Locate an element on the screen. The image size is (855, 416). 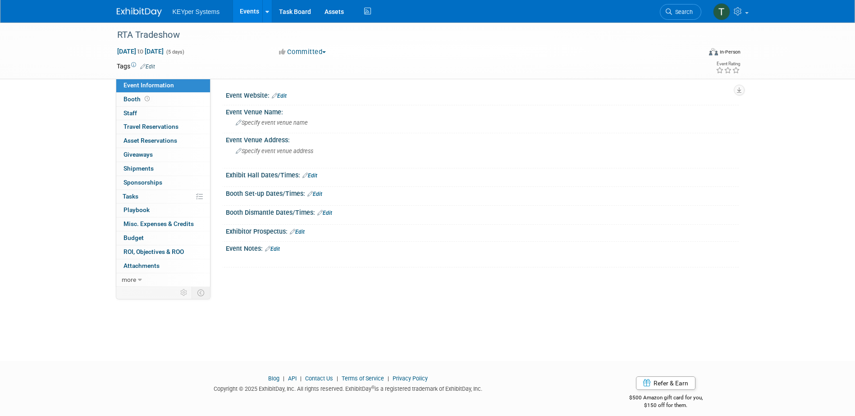
img: Tyler Wetherington is located at coordinates (722, 12).